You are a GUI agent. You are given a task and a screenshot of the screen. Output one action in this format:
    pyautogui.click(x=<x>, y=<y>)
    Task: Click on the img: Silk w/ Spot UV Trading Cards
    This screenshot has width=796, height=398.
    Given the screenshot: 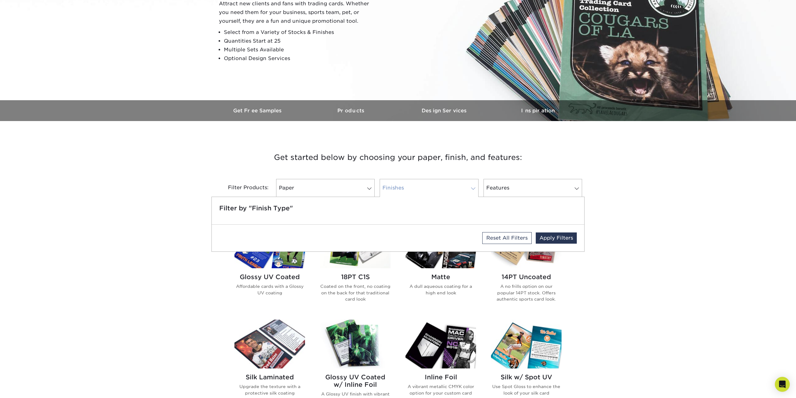 What is the action you would take?
    pyautogui.click(x=526, y=344)
    